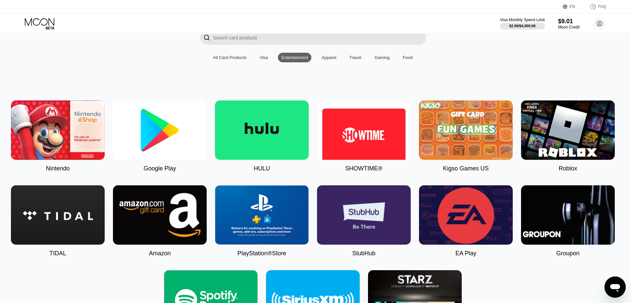 This screenshot has height=303, width=631. I want to click on div: HULU, so click(262, 168).